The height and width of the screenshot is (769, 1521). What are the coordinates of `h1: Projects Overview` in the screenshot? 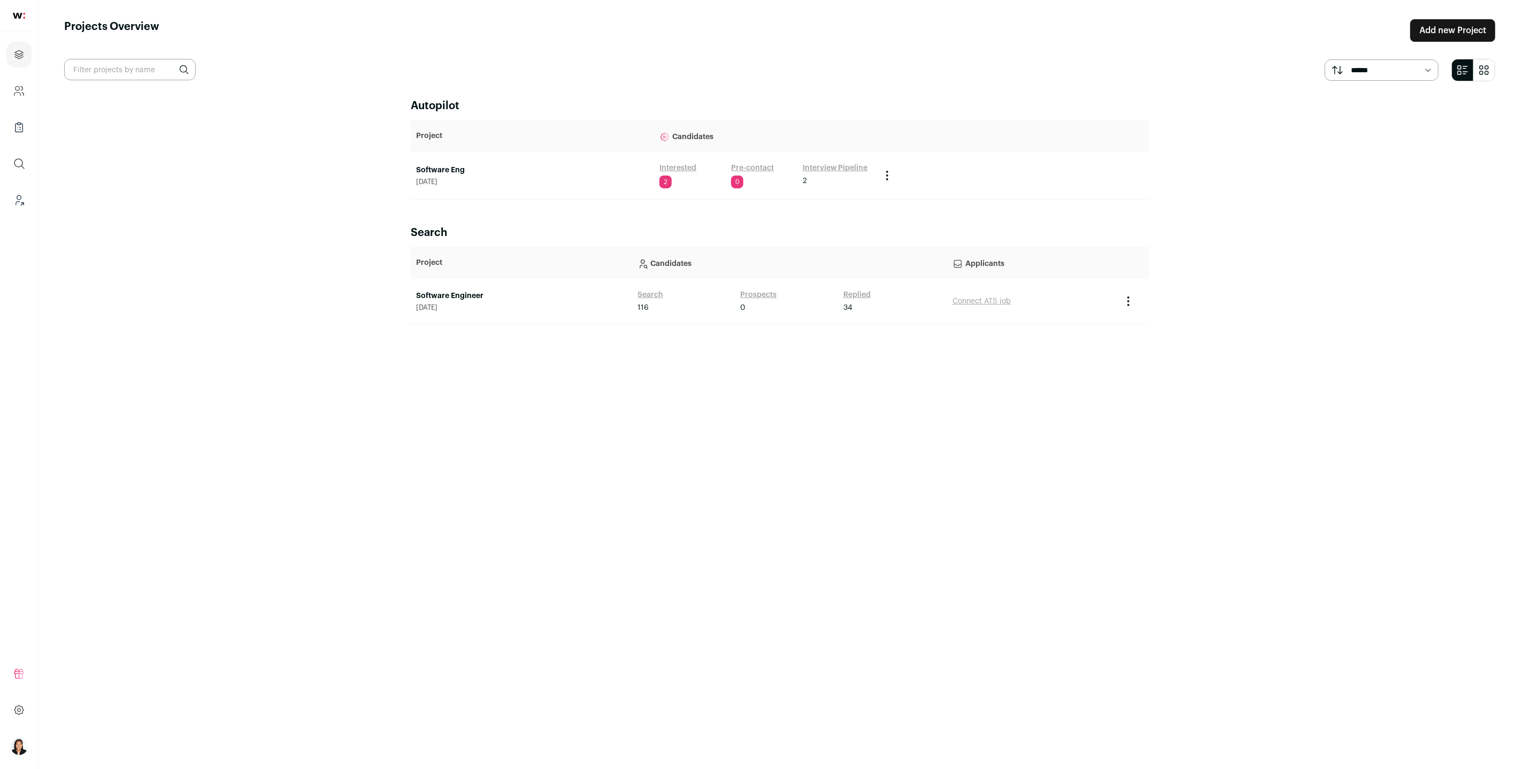 It's located at (112, 30).